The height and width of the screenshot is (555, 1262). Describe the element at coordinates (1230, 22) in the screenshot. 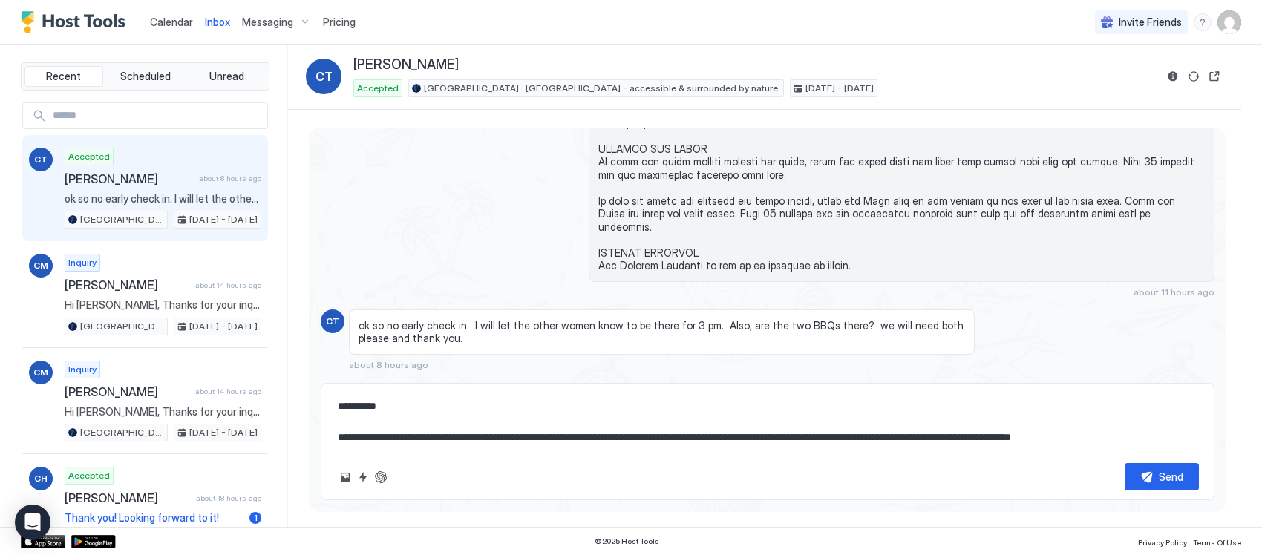

I see `div: User profile` at that location.